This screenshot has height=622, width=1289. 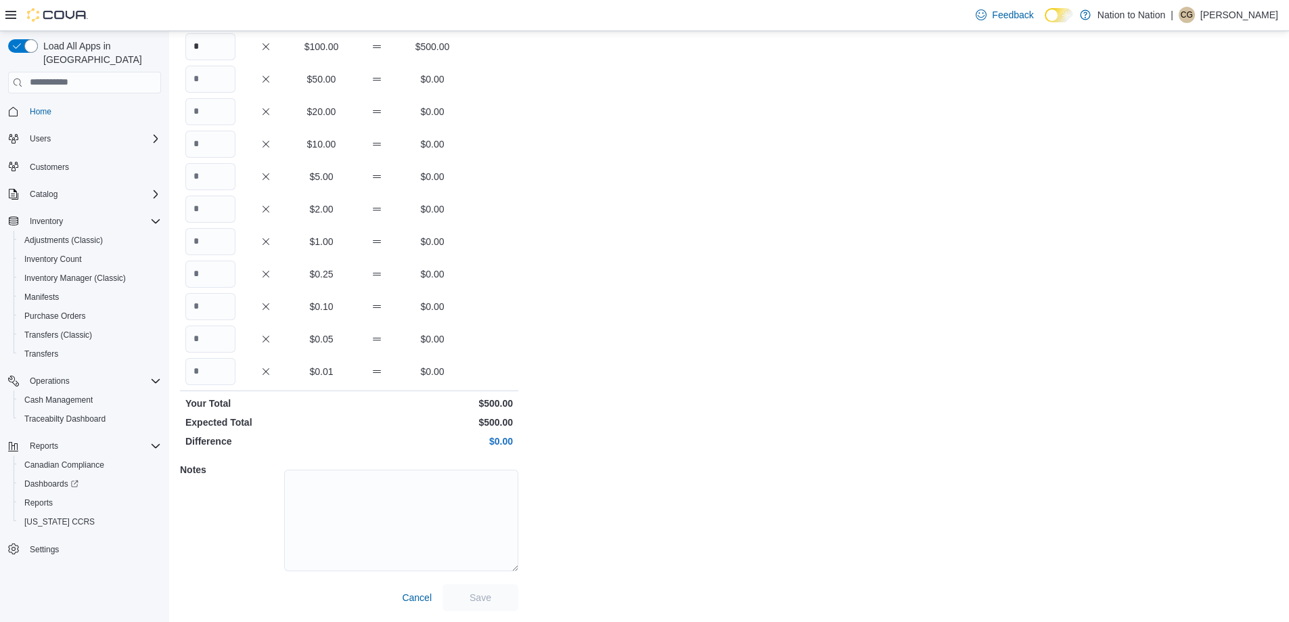 What do you see at coordinates (90, 465) in the screenshot?
I see `button: Canadian Compliance` at bounding box center [90, 465].